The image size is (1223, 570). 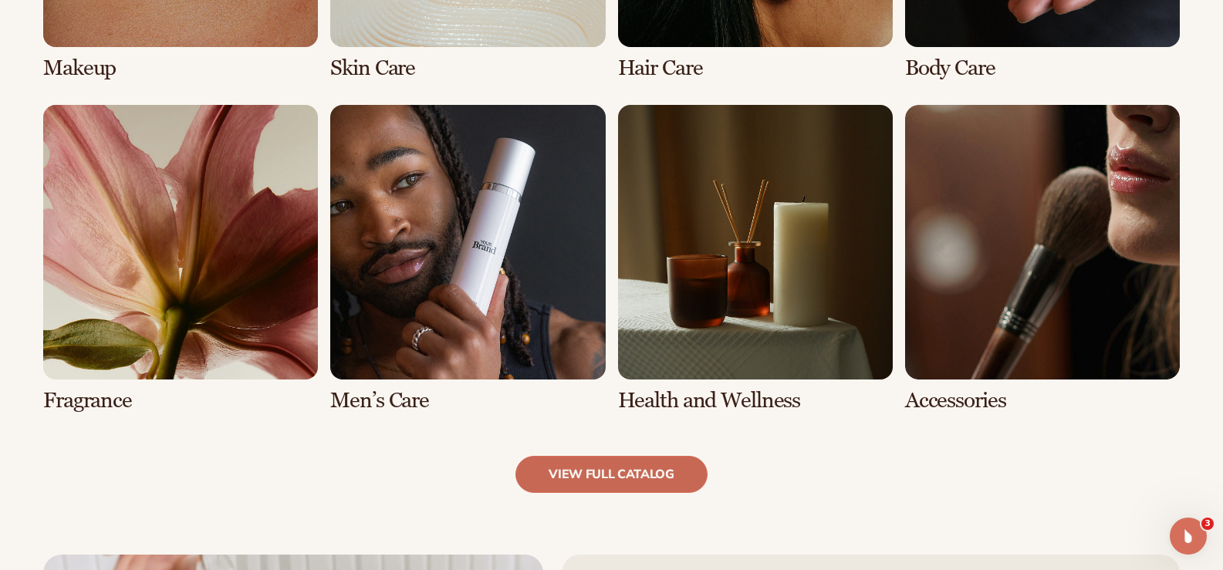 What do you see at coordinates (468, 68) in the screenshot?
I see `h3: Skin Care` at bounding box center [468, 68].